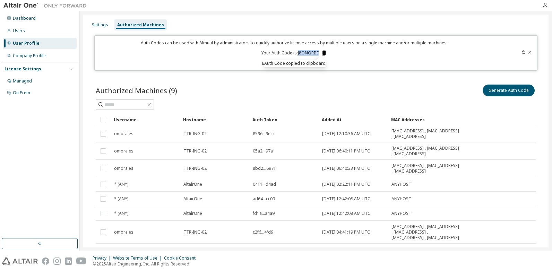  What do you see at coordinates (294, 53) in the screenshot?
I see `p: Your Auth Code is: J8ONQRBE` at bounding box center [294, 53].